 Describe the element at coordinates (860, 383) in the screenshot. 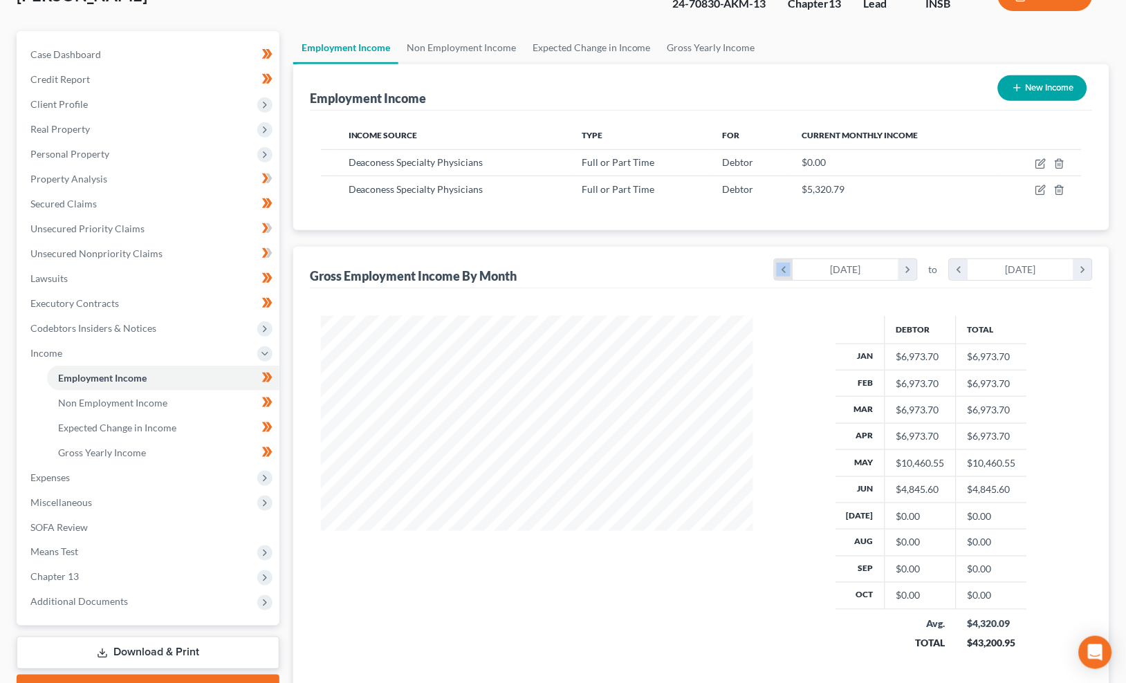

I see `th: Feb` at that location.